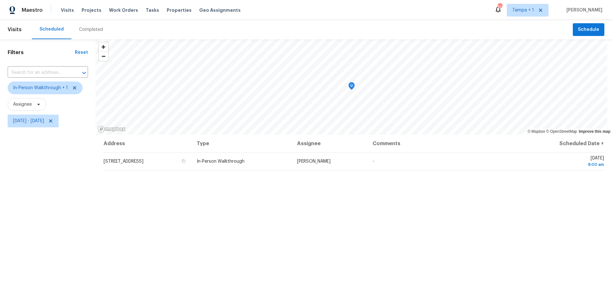 This screenshot has height=305, width=612. I want to click on span: Schedule, so click(589, 30).